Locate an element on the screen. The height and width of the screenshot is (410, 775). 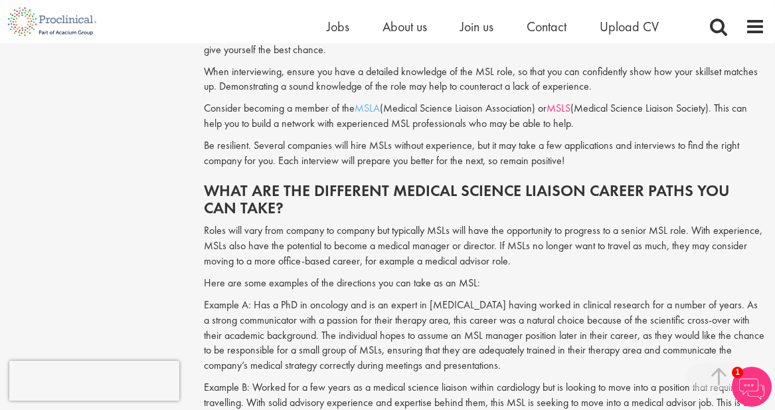
h2: What are the different medical science liaison career paths you can take? is located at coordinates (484, 199).